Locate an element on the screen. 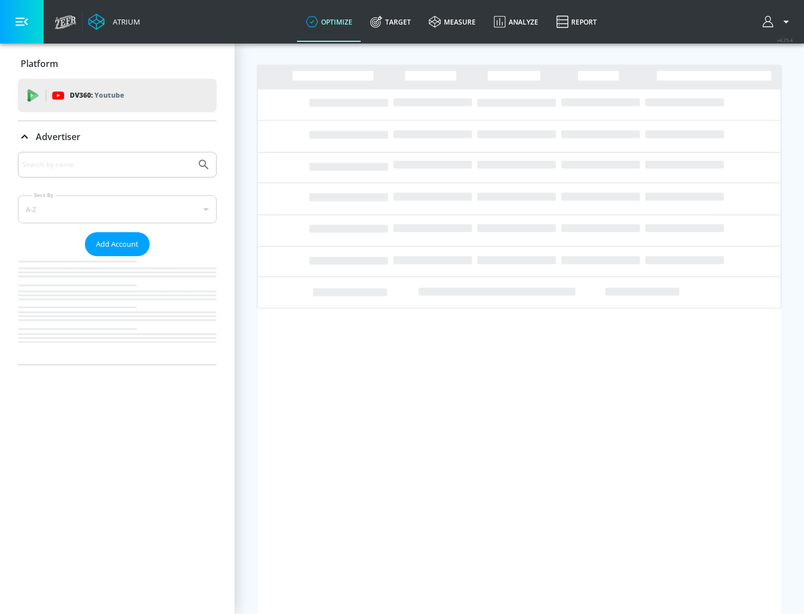 The image size is (804, 614). button: Add Account is located at coordinates (117, 244).